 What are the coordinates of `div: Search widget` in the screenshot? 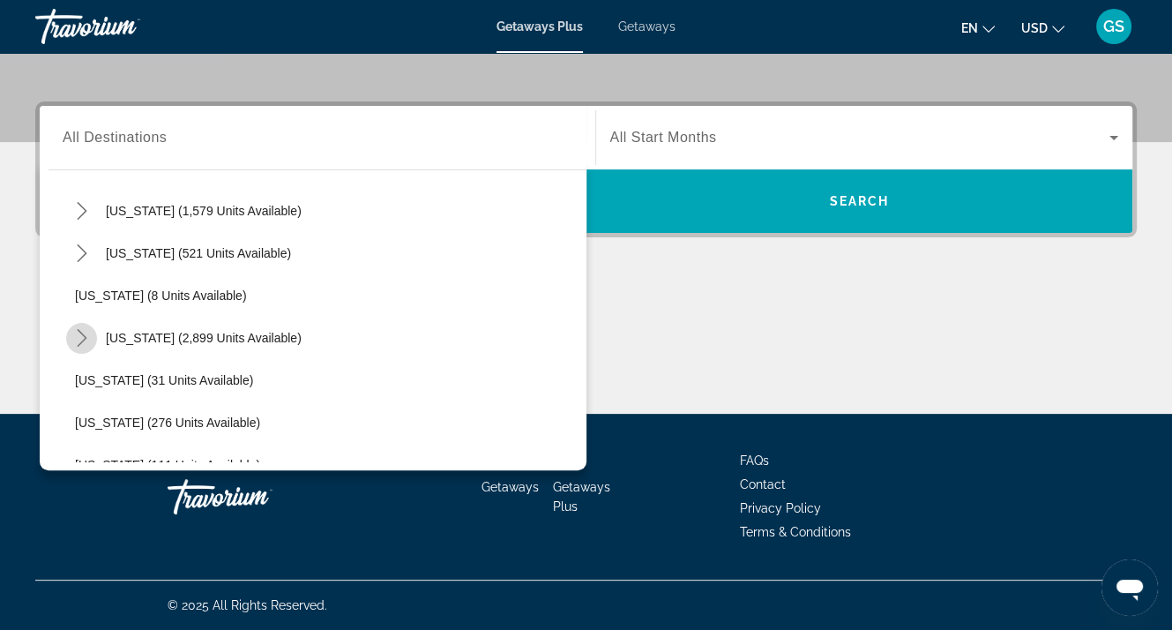 It's located at (586, 169).